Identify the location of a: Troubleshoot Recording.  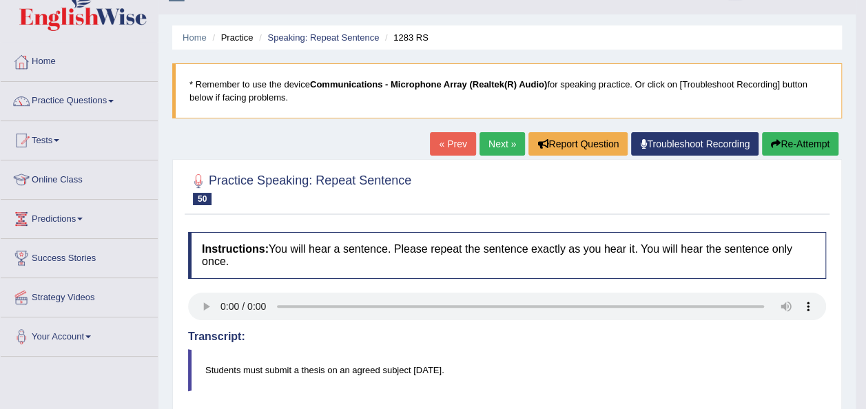
(694, 144).